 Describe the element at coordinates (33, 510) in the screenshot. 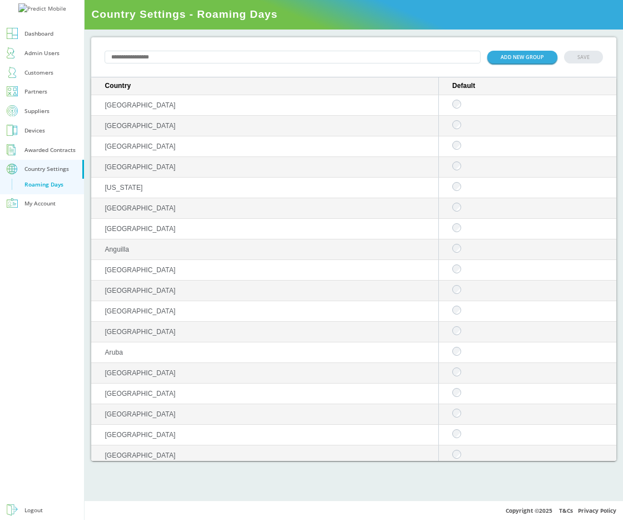

I see `div: Logout` at that location.